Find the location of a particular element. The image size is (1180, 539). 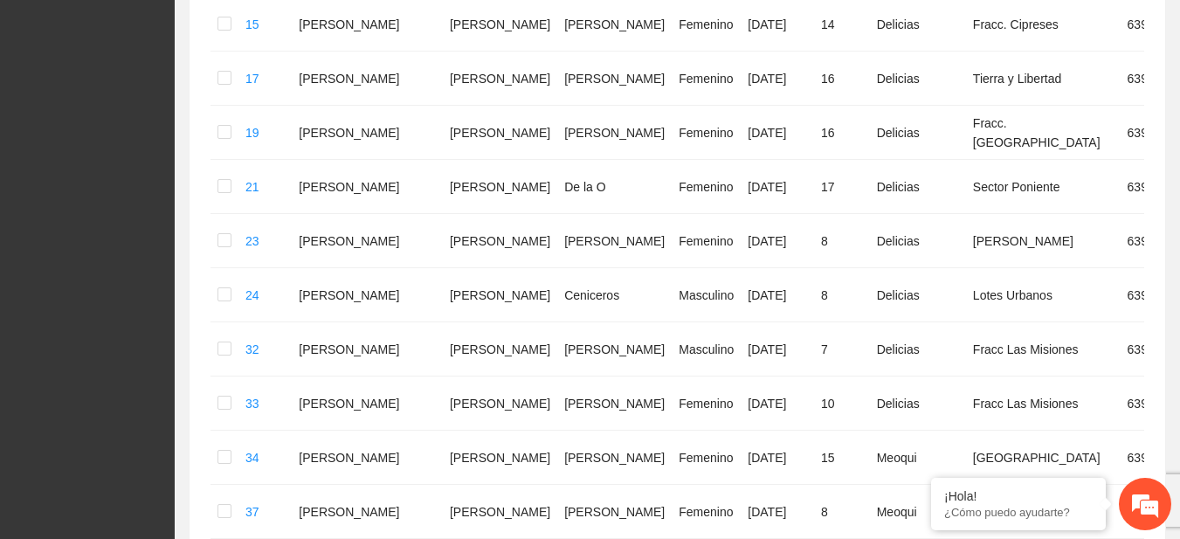

td: 17 is located at coordinates (842, 187).